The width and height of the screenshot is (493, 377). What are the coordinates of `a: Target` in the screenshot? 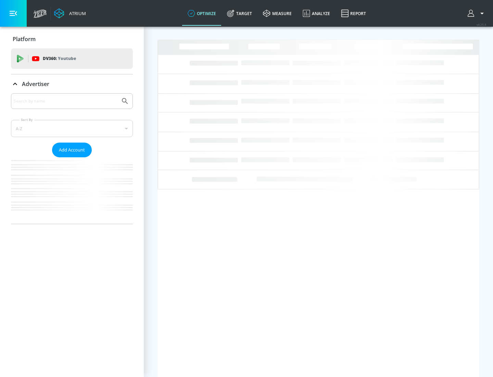 It's located at (239, 13).